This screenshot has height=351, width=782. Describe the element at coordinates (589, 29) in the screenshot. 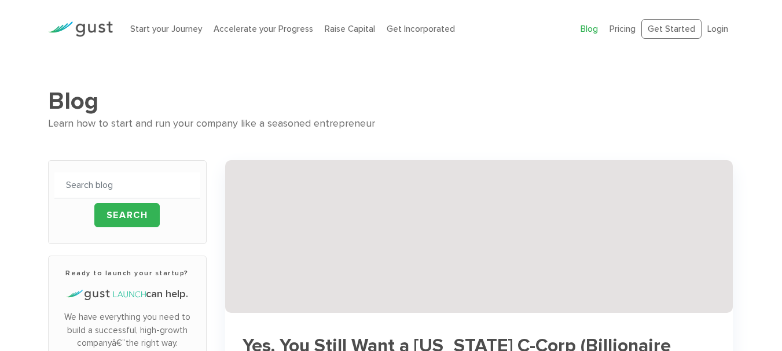

I see `a: Blog` at that location.